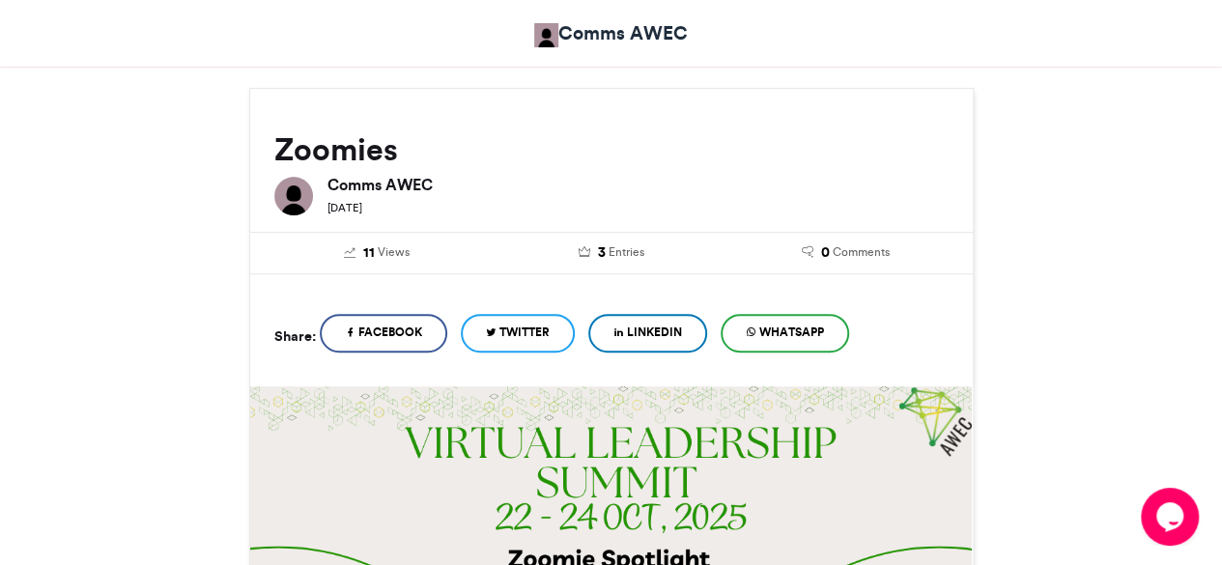 Image resolution: width=1222 pixels, height=565 pixels. I want to click on span: Twitter, so click(524, 332).